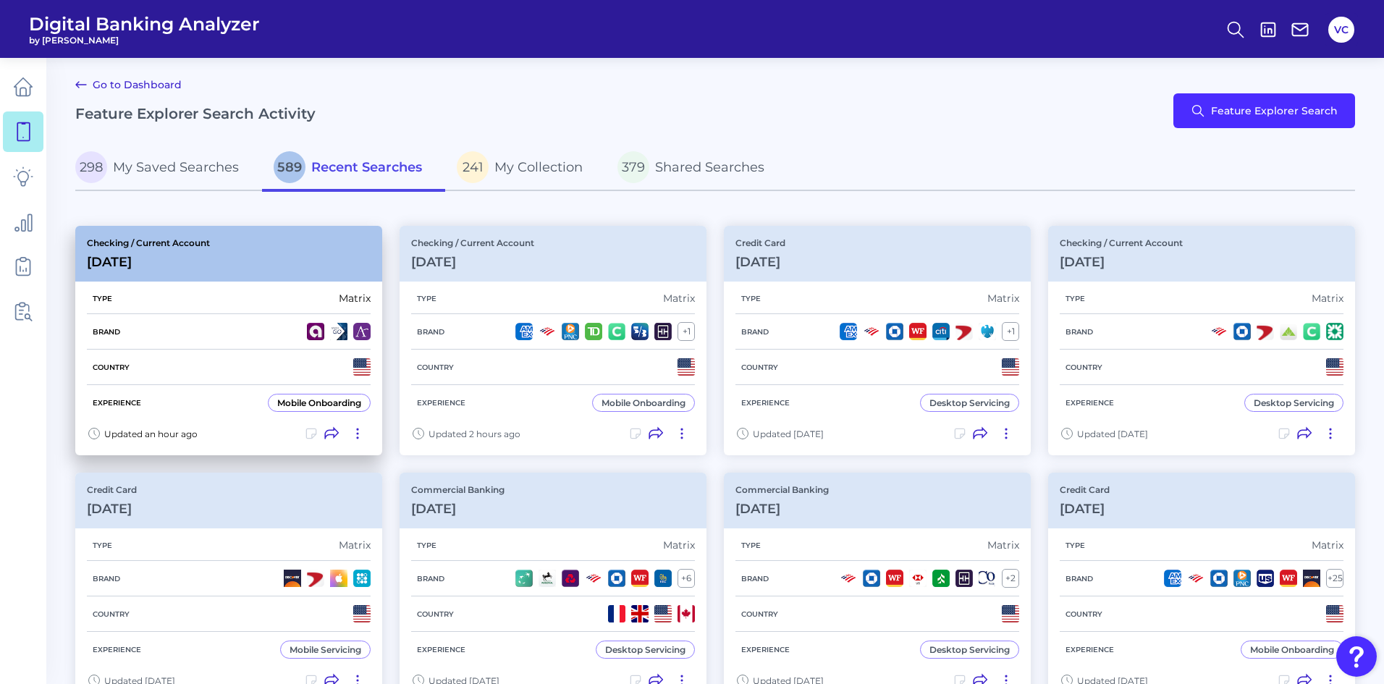  What do you see at coordinates (686, 579) in the screenshot?
I see `div: + 6` at bounding box center [686, 579].